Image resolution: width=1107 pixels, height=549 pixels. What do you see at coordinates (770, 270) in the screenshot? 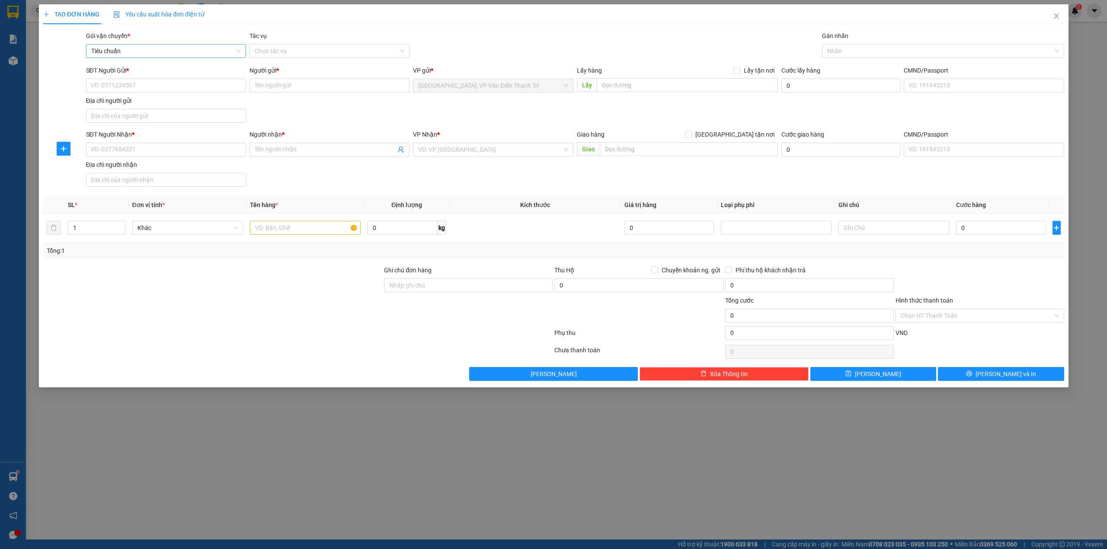
I see `span: Phí thu hộ khách nhận trả` at bounding box center [770, 270].